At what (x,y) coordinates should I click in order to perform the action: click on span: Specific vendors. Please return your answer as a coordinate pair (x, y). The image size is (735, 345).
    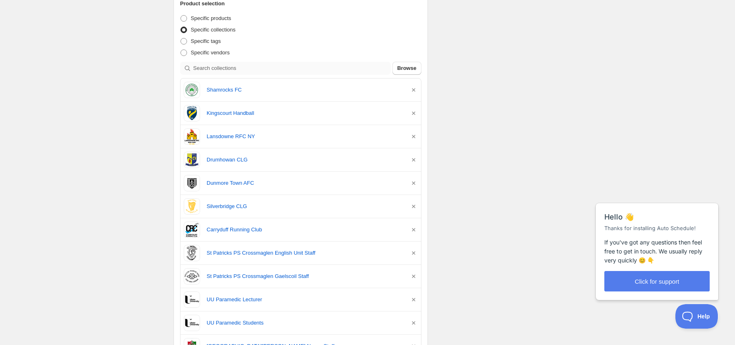
    Looking at the image, I should click on (210, 52).